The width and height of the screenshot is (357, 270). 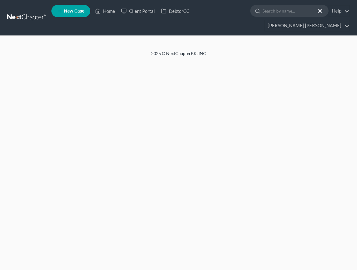 I want to click on a: Home, so click(x=105, y=11).